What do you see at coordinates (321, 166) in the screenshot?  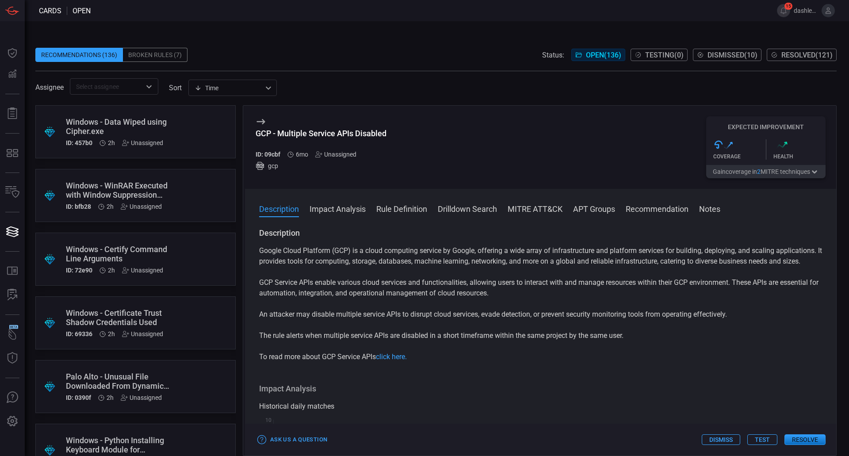 I see `div: gcp` at bounding box center [321, 166].